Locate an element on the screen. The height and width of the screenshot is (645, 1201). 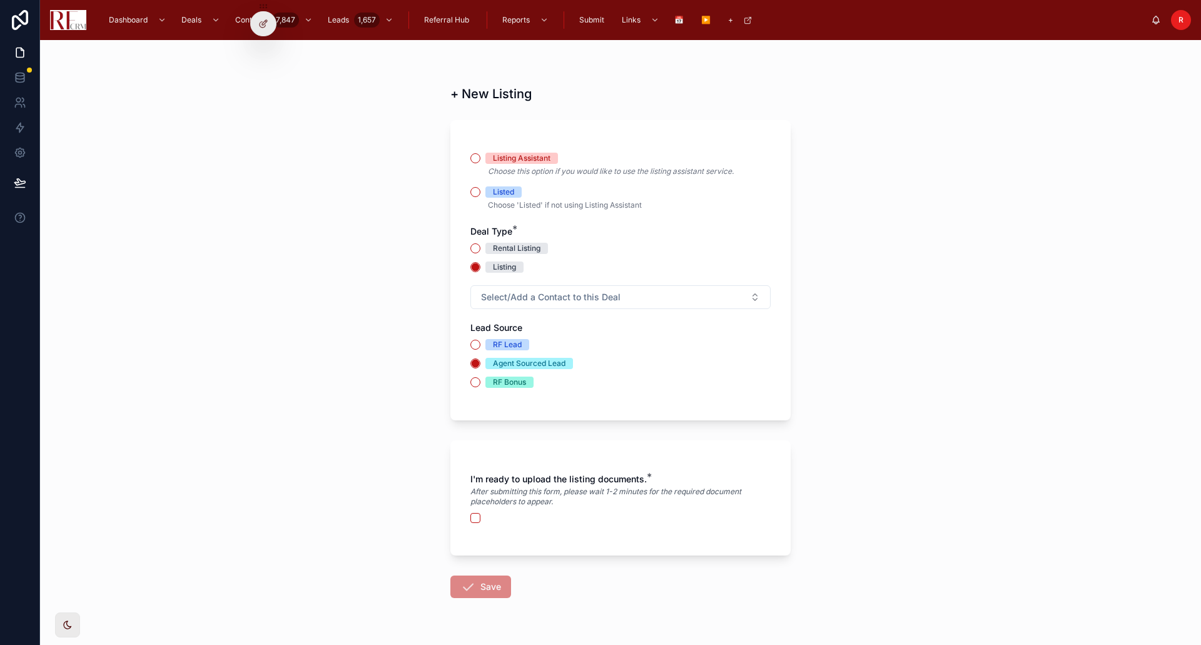
span: Reports is located at coordinates (516, 20).